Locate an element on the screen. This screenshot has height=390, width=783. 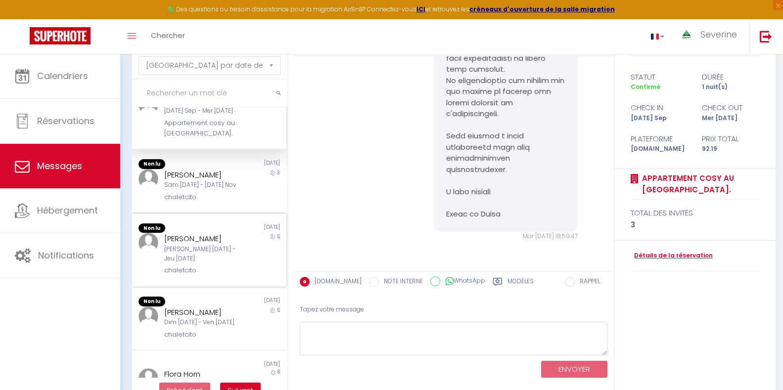
label: Modèles is located at coordinates (521, 283).